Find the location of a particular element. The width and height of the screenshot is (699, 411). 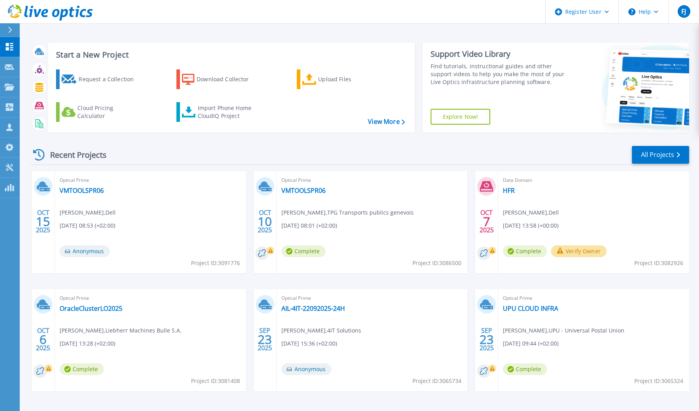

div: Find tutorials, instructional guides and other support videos to help you make the most of your L... is located at coordinates (498, 74).